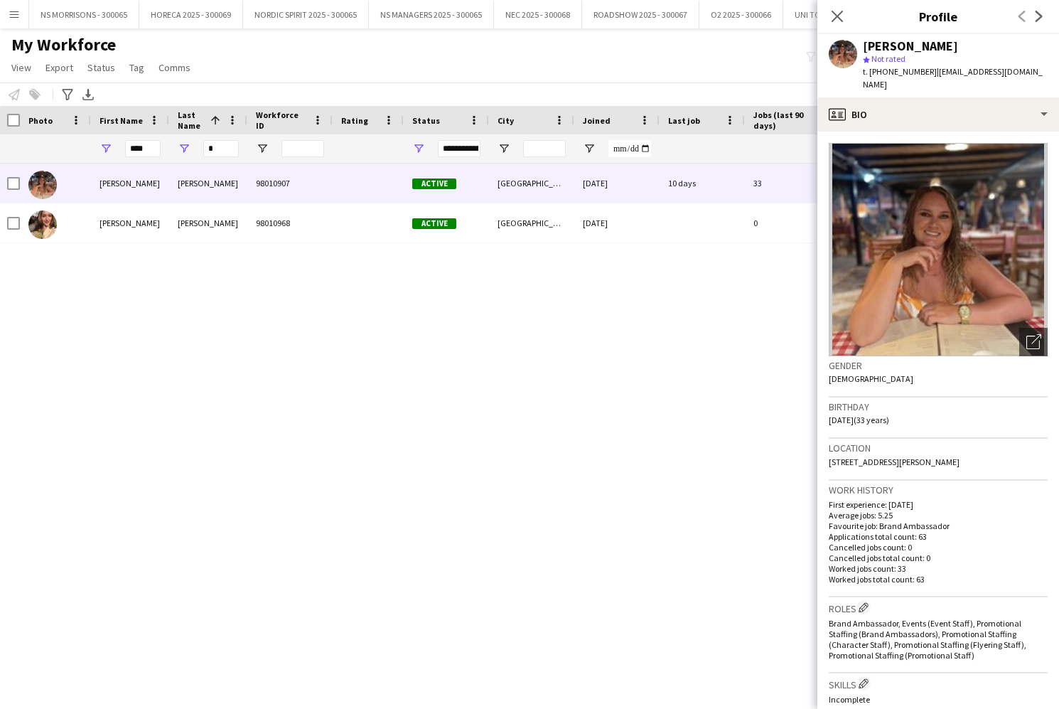 This screenshot has width=1059, height=709. I want to click on a: Export, so click(59, 68).